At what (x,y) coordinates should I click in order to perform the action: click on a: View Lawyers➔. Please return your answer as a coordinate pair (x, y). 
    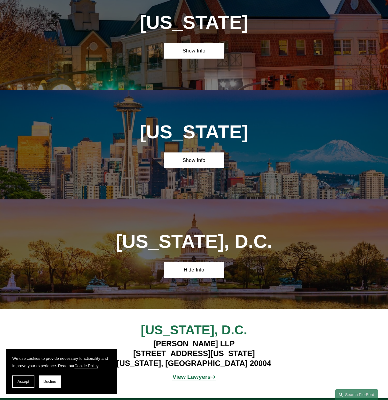
    Looking at the image, I should click on (194, 377).